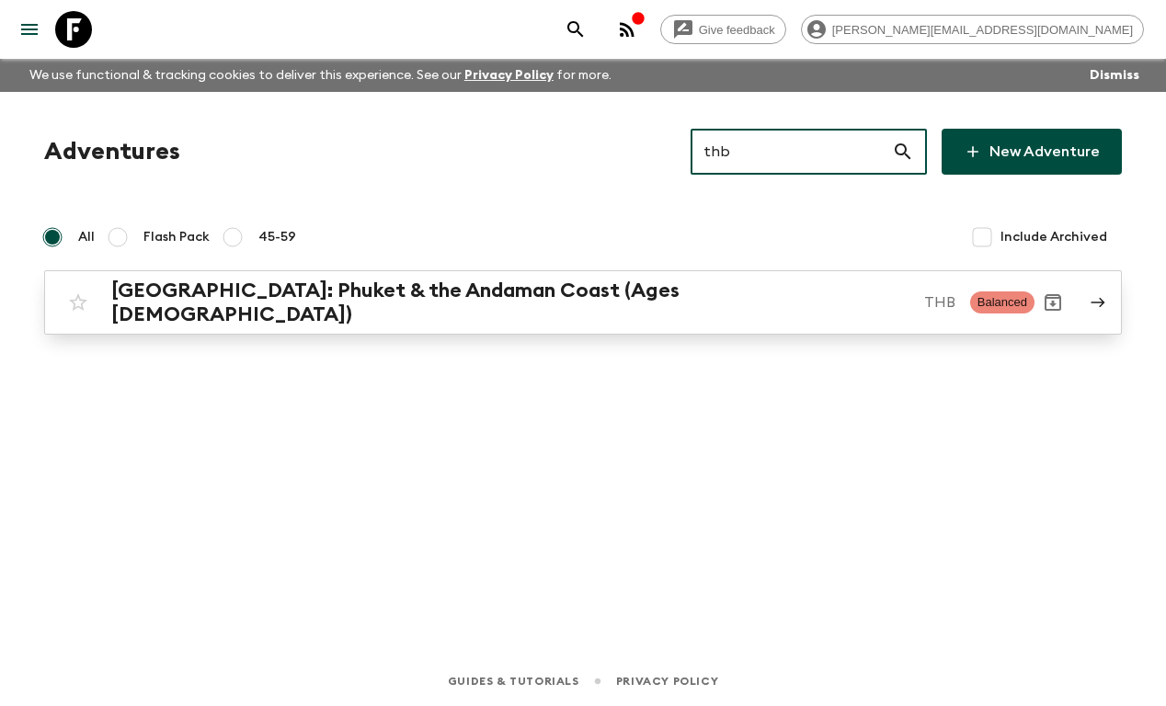 The width and height of the screenshot is (1166, 706). What do you see at coordinates (791, 152) in the screenshot?
I see `input: e.g. AR1, Argentina` at bounding box center [791, 152].